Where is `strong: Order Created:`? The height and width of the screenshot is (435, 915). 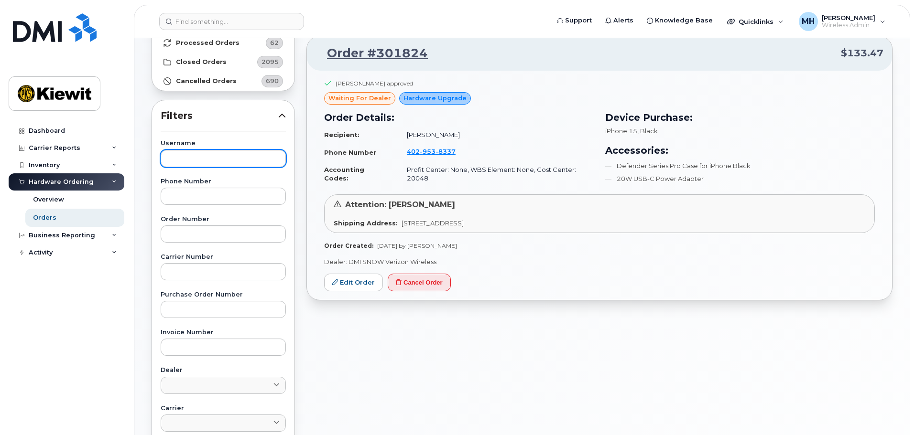
strong: Order Created: is located at coordinates (348, 246).